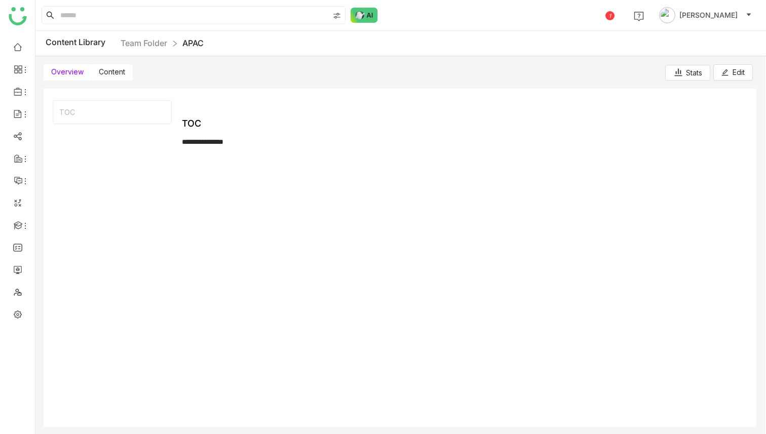 The width and height of the screenshot is (766, 434). What do you see at coordinates (733, 72) in the screenshot?
I see `button: Edit` at bounding box center [733, 72].